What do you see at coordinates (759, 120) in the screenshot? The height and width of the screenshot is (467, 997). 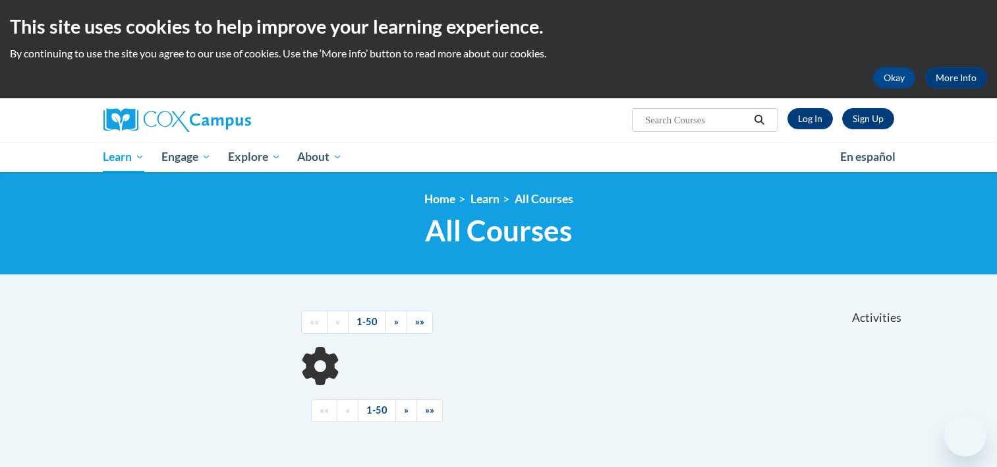 I see `button: Search` at bounding box center [759, 120].